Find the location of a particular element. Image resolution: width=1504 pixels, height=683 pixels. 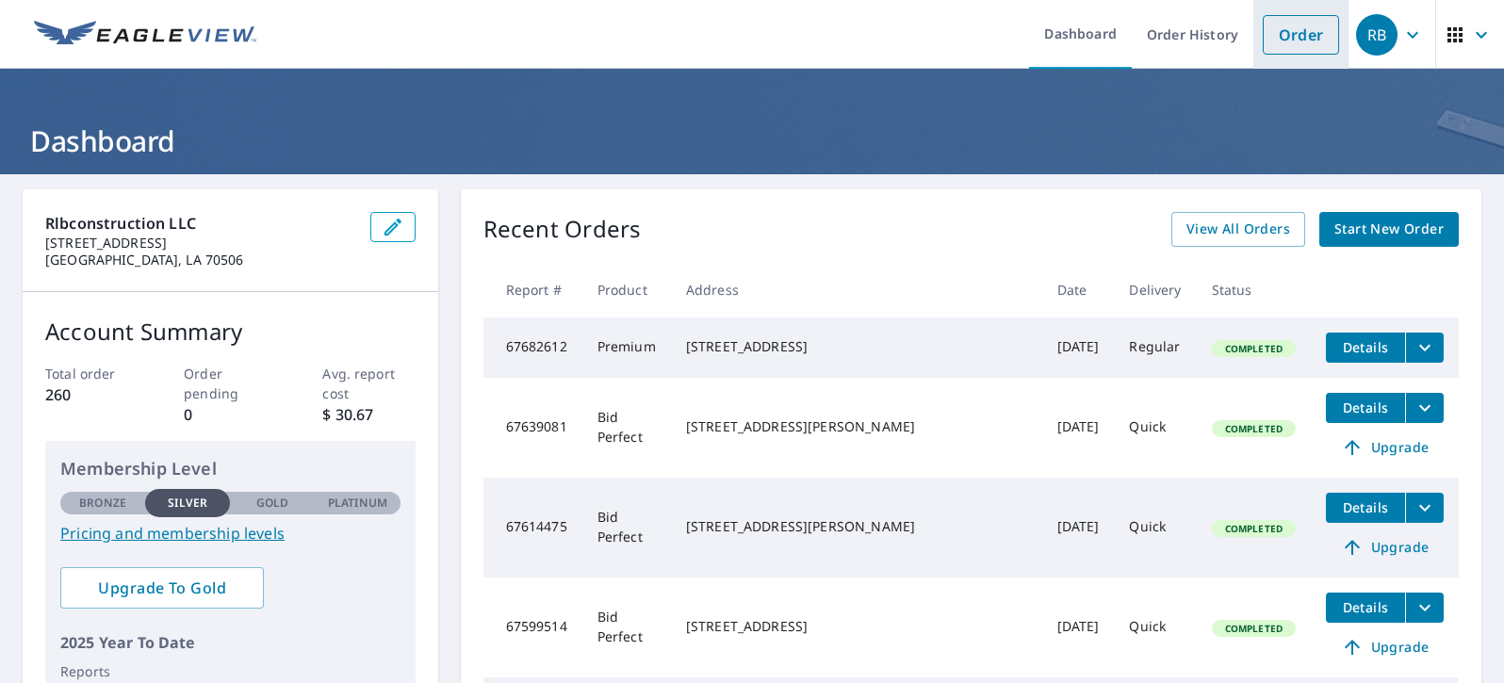

p: Avg. report cost is located at coordinates (368, 384).